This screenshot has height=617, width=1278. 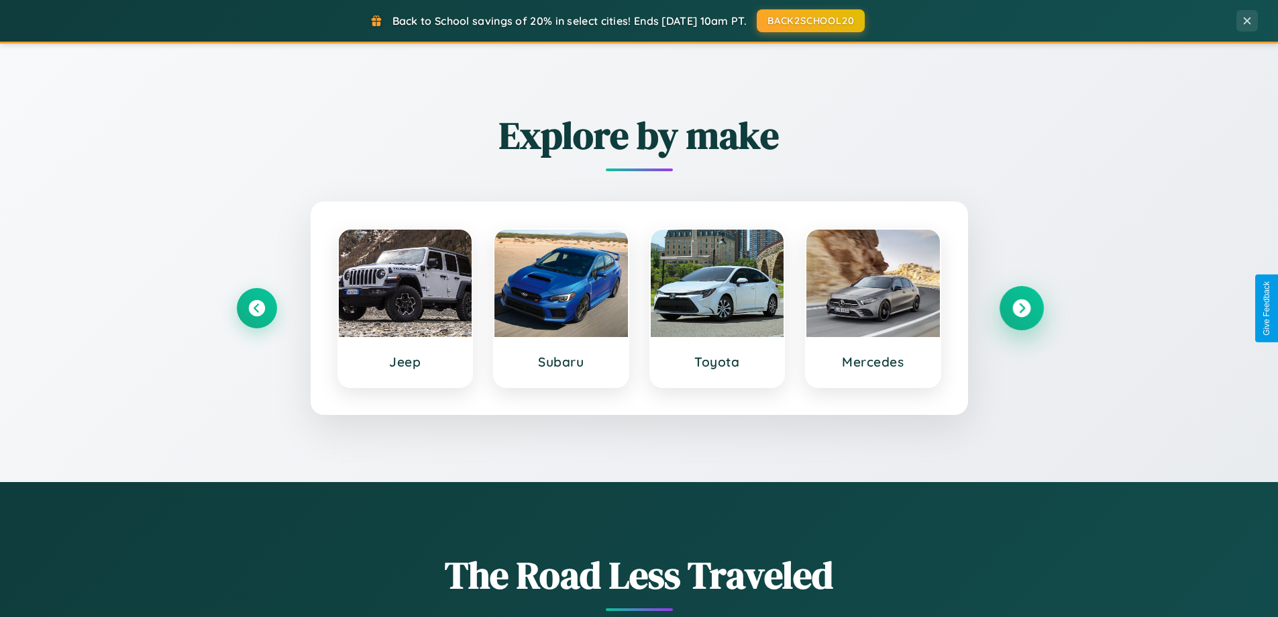 What do you see at coordinates (873, 362) in the screenshot?
I see `h3: Mercedes` at bounding box center [873, 362].